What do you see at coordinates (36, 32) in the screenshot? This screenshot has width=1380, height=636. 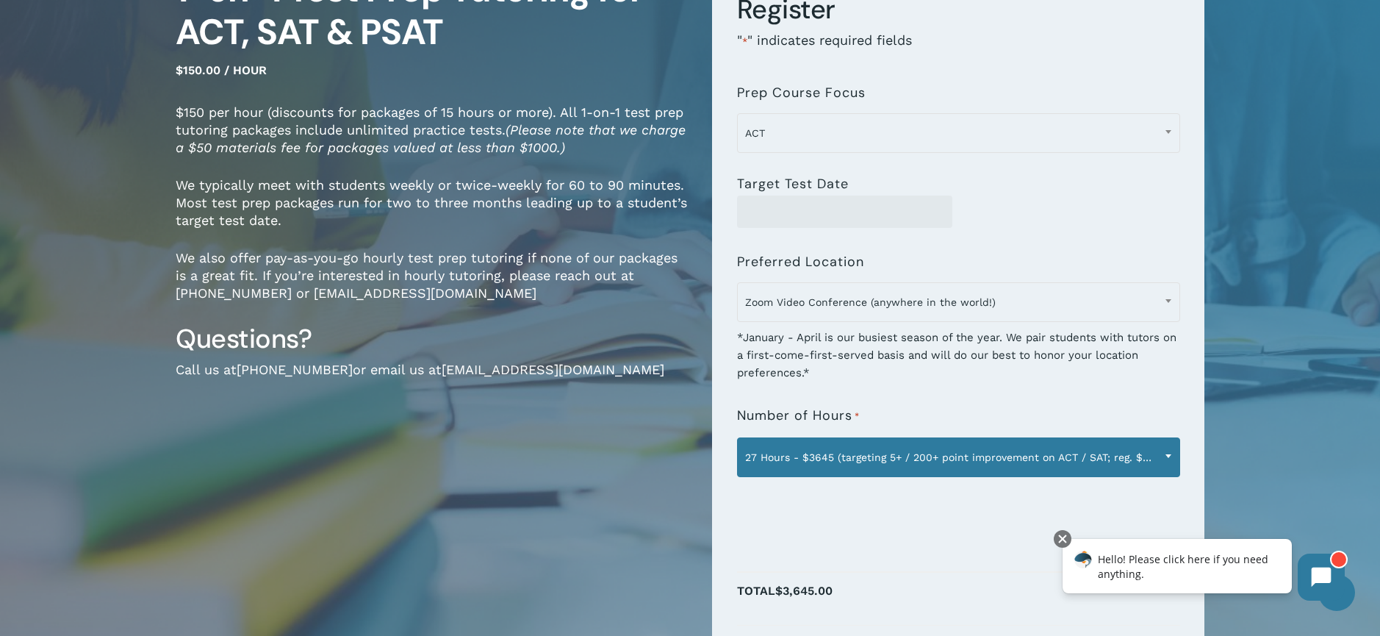 I see `img: Avatar` at bounding box center [36, 32].